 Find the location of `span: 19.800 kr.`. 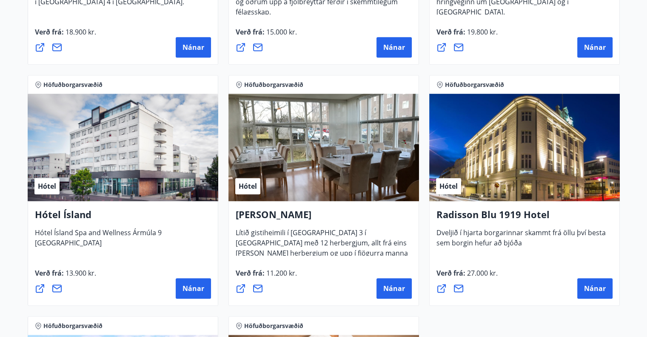

span: 19.800 kr. is located at coordinates (482, 32).